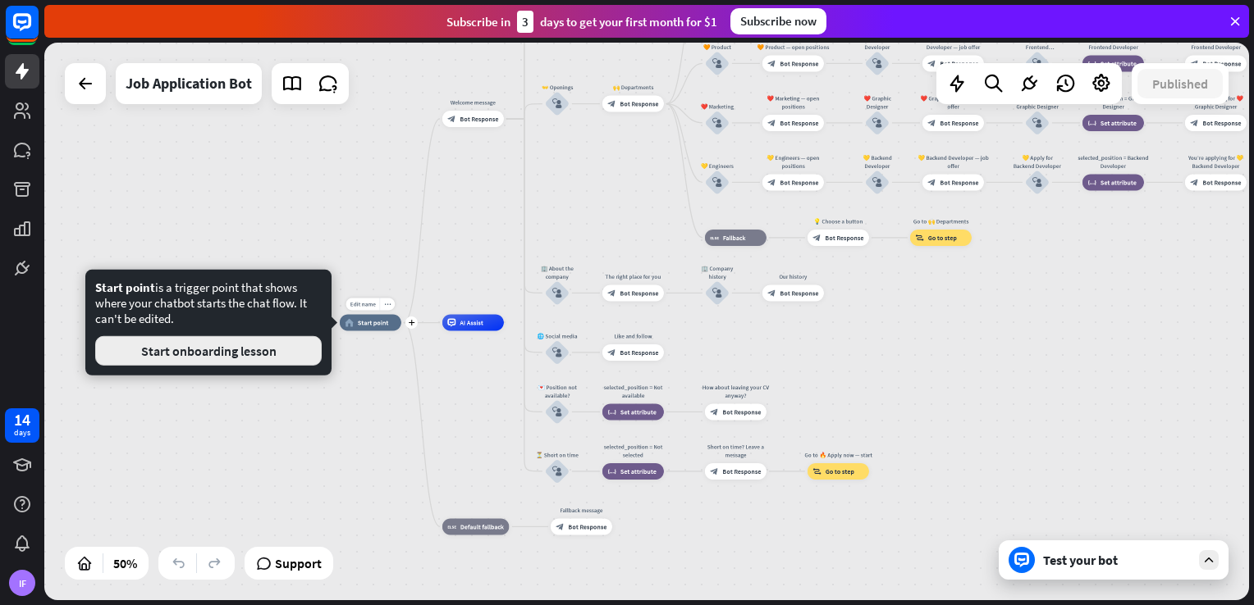 This screenshot has width=1254, height=605. I want to click on div: Job Application Bot, so click(189, 84).